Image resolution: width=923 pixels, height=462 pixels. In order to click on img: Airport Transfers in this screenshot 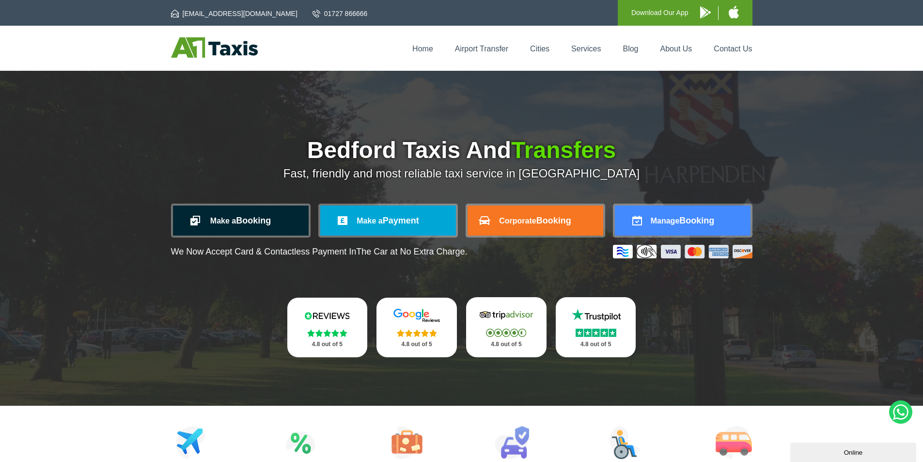, I will do `click(190, 442)`.